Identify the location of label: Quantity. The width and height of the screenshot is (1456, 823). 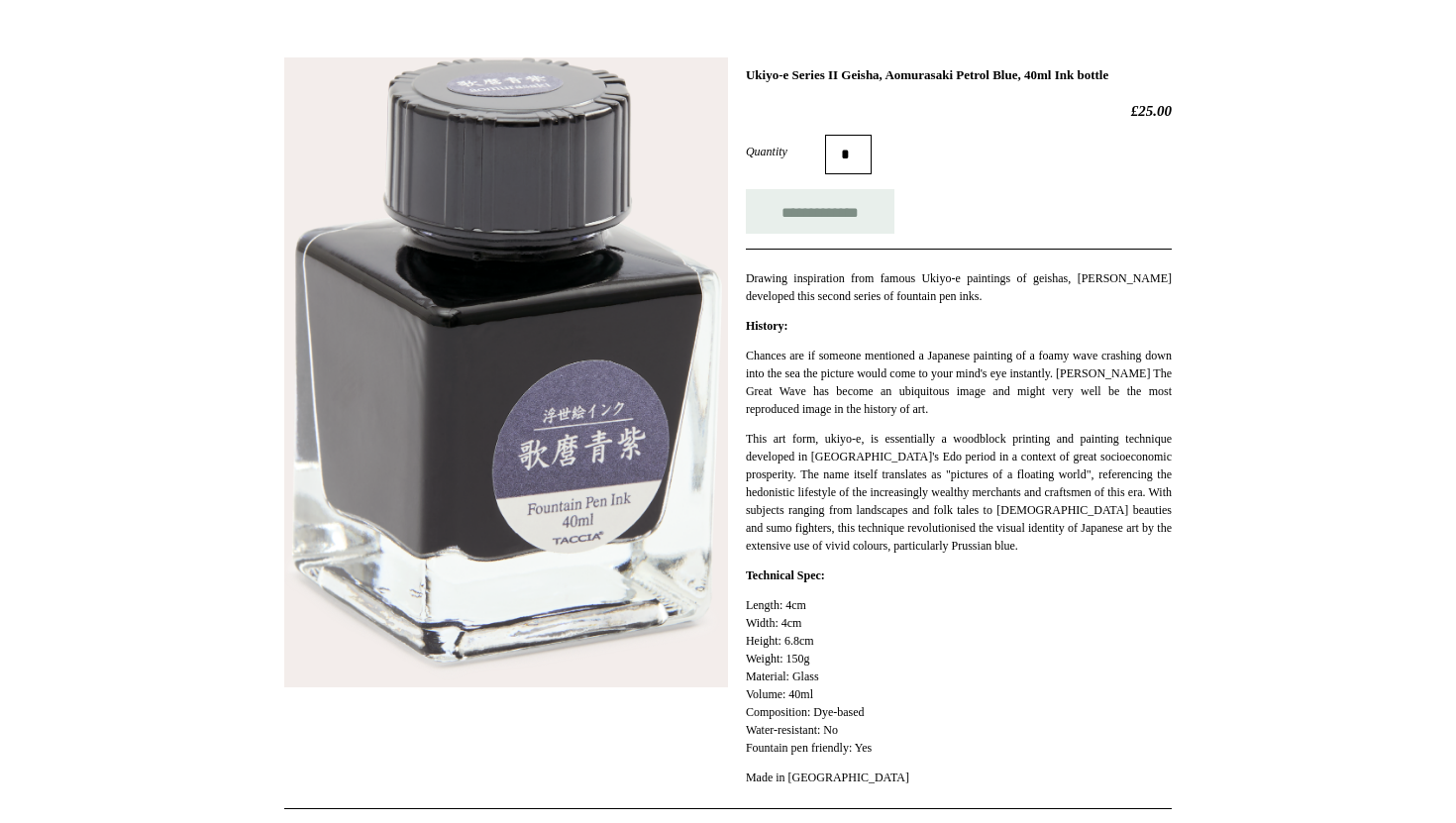
(786, 152).